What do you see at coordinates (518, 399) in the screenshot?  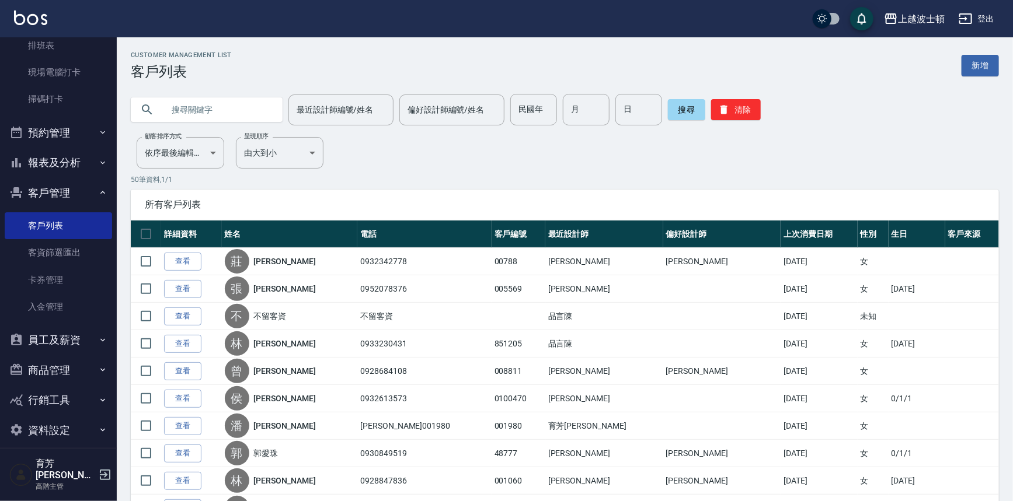 I see `td: 0100470` at bounding box center [518, 399].